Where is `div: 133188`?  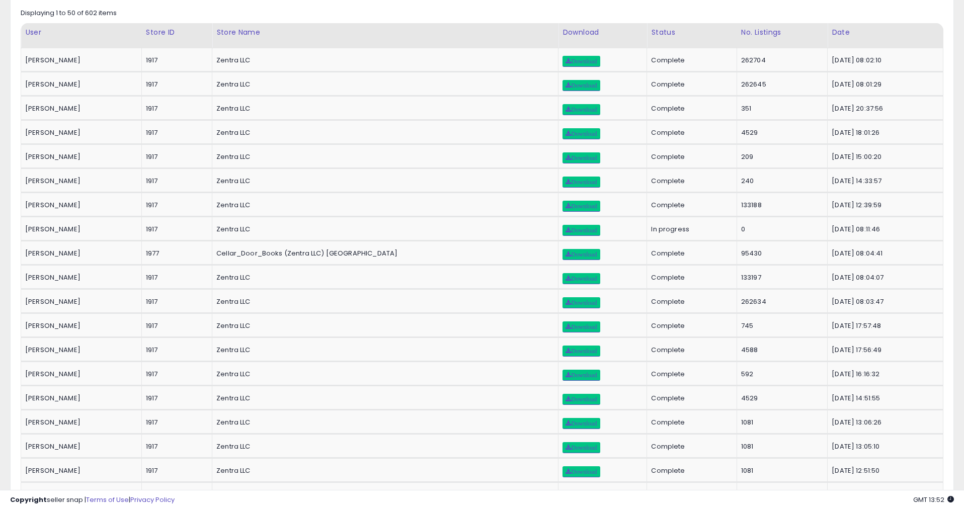
div: 133188 is located at coordinates (780, 205).